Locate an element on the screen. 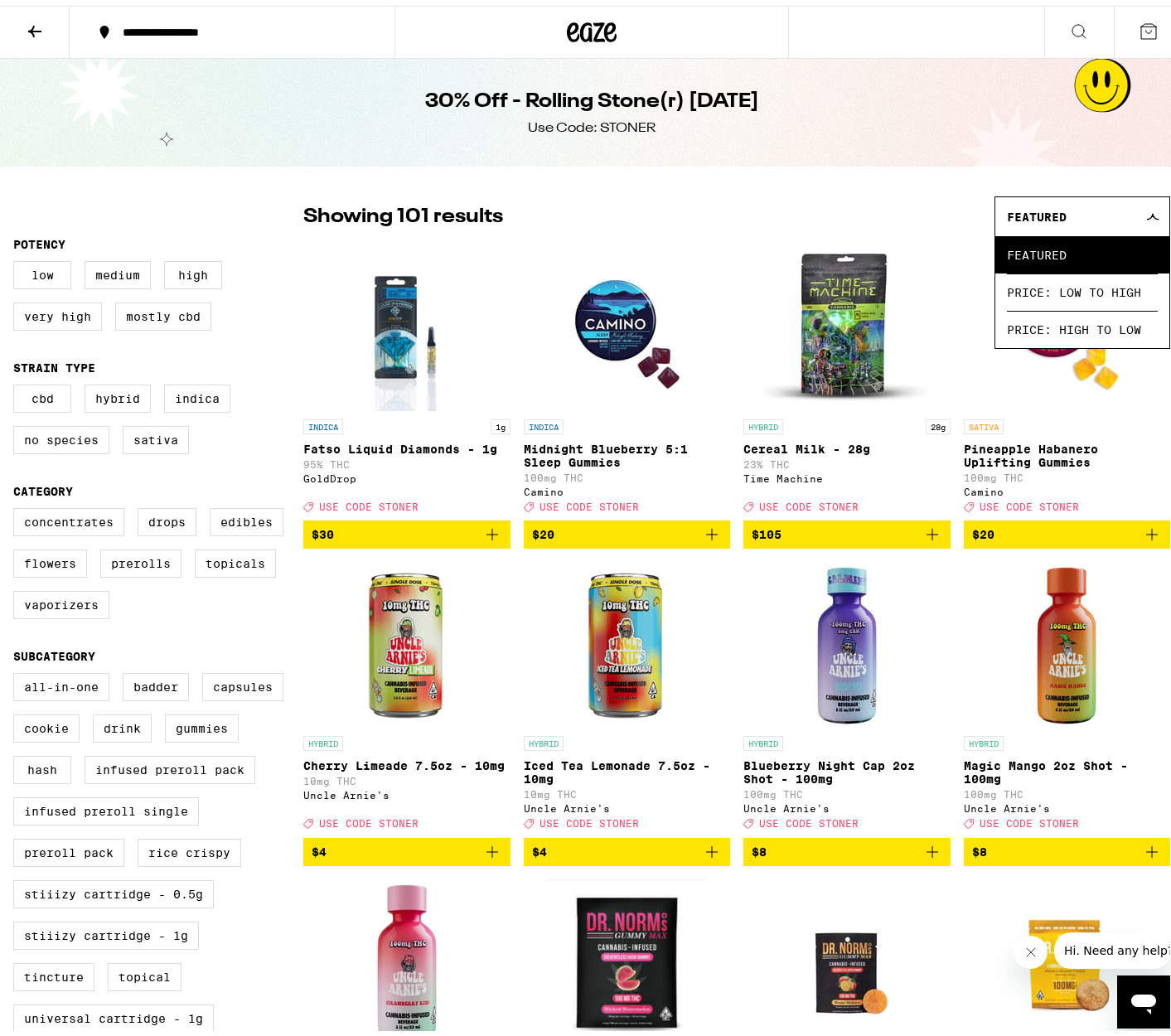 The height and width of the screenshot is (1036, 1171). label: Hash is located at coordinates (42, 764).